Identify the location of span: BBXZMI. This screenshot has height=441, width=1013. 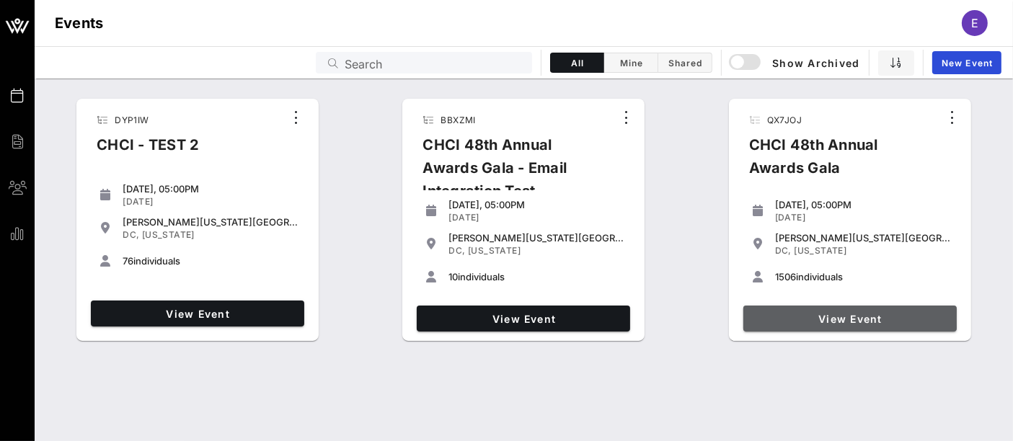
(458, 120).